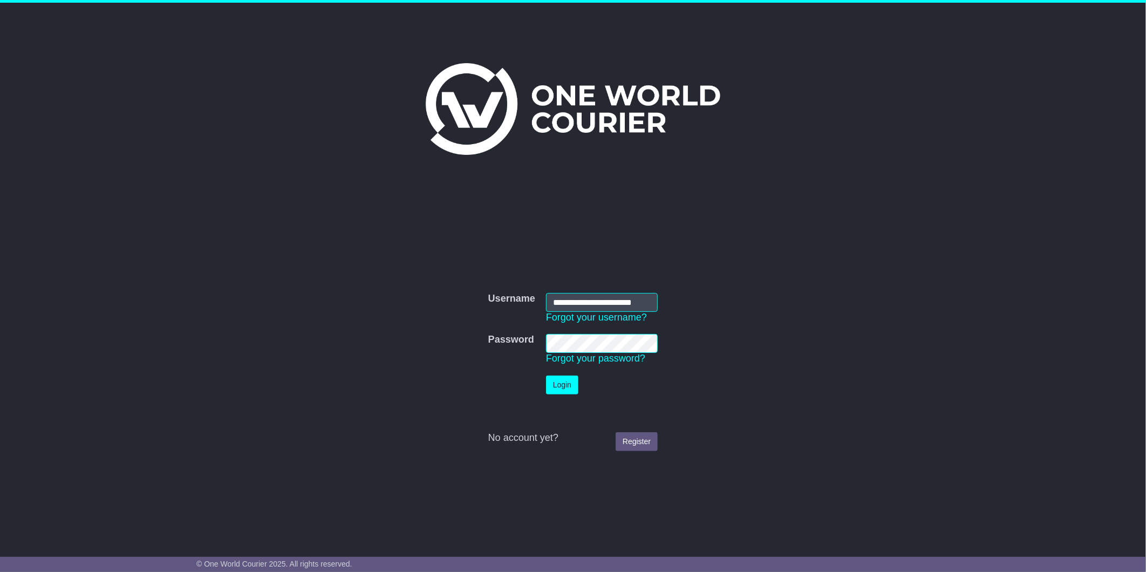 This screenshot has width=1146, height=572. Describe the element at coordinates (637, 441) in the screenshot. I see `a: Register` at that location.